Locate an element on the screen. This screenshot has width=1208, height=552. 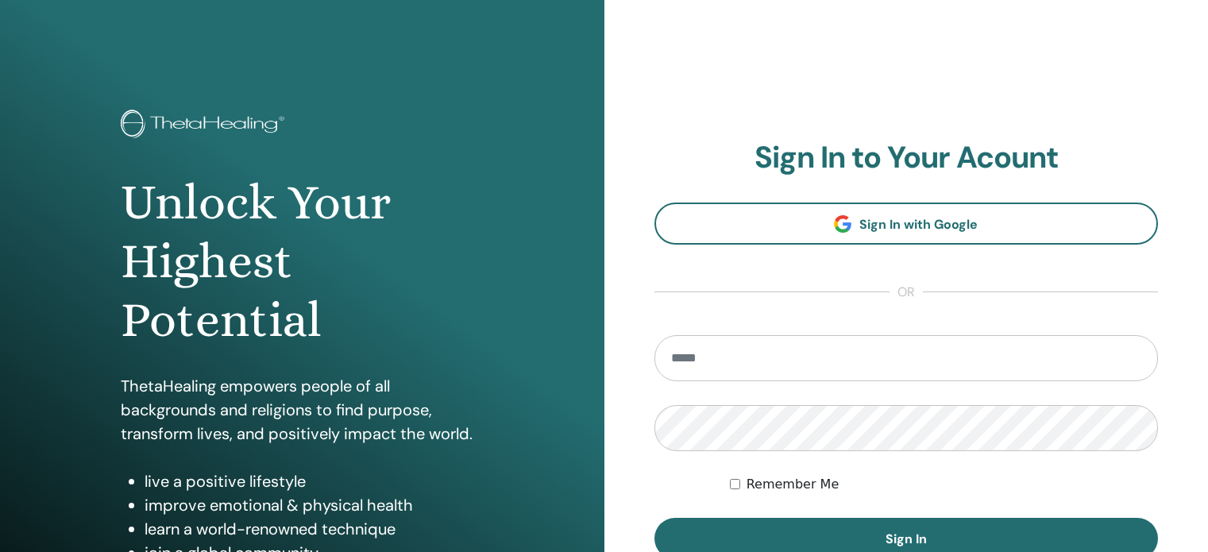
span: Sign In is located at coordinates (906, 538).